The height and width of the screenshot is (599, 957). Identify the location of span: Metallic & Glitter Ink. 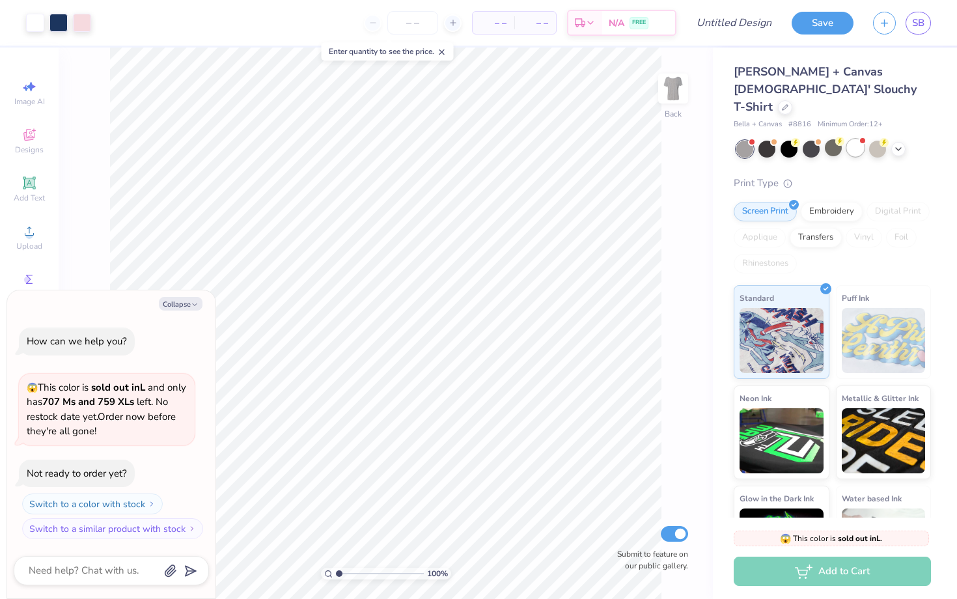
(880, 398).